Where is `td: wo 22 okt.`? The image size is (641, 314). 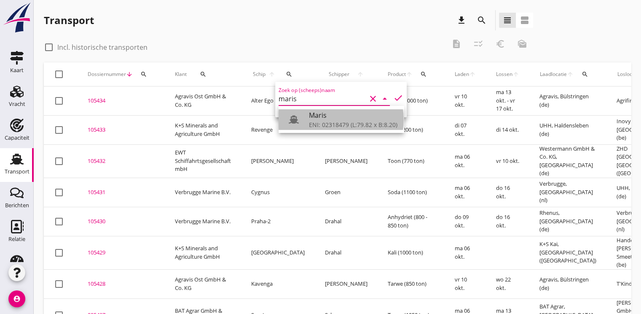
td: wo 22 okt. is located at coordinates (507, 283).